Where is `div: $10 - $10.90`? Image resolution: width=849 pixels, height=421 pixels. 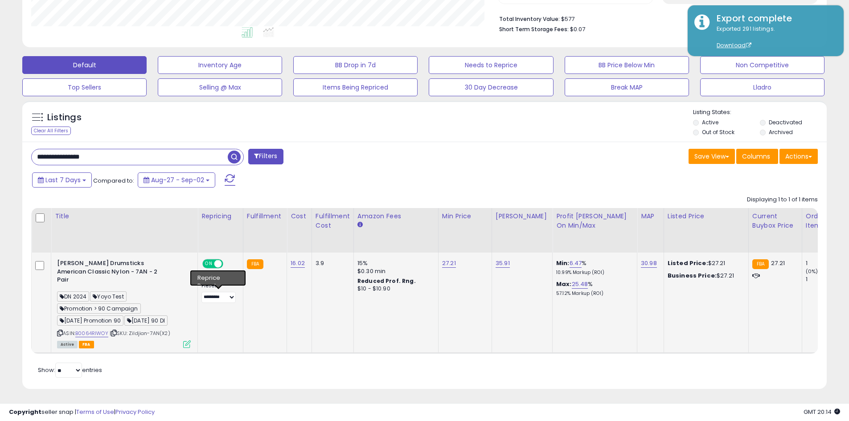 div: $10 - $10.90 is located at coordinates (394, 289).